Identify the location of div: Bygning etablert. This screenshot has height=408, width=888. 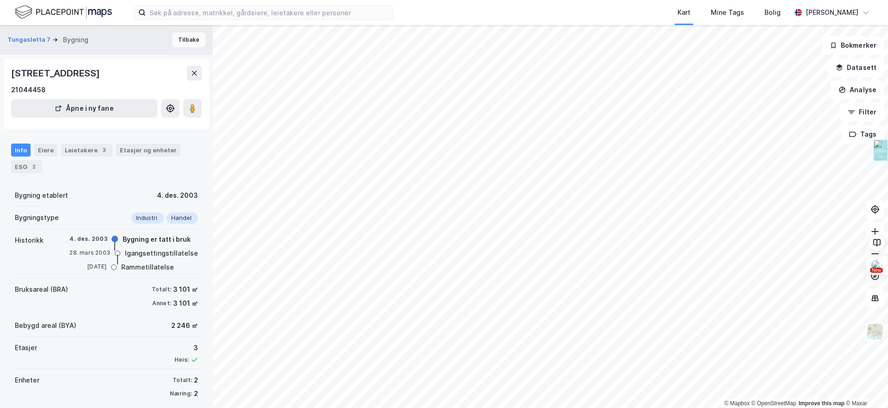
(41, 195).